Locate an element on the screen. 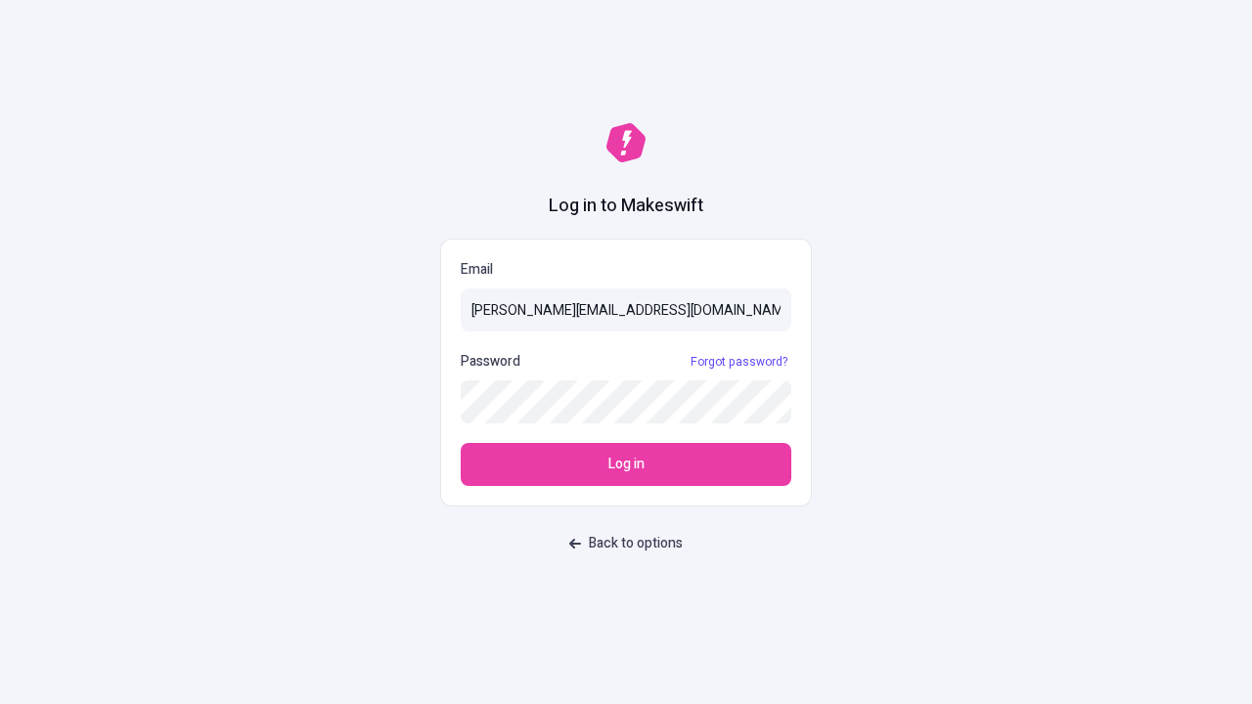 Image resolution: width=1252 pixels, height=704 pixels. p: Password is located at coordinates (490, 362).